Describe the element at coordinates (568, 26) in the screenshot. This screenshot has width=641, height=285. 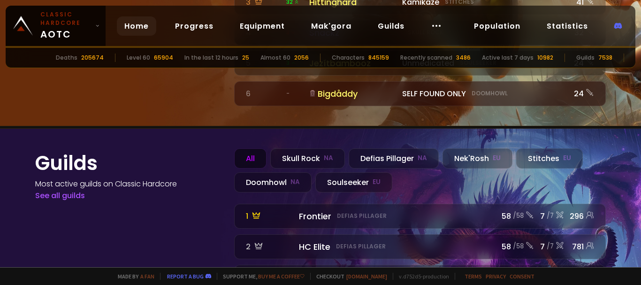
I see `a: Statistics` at that location.